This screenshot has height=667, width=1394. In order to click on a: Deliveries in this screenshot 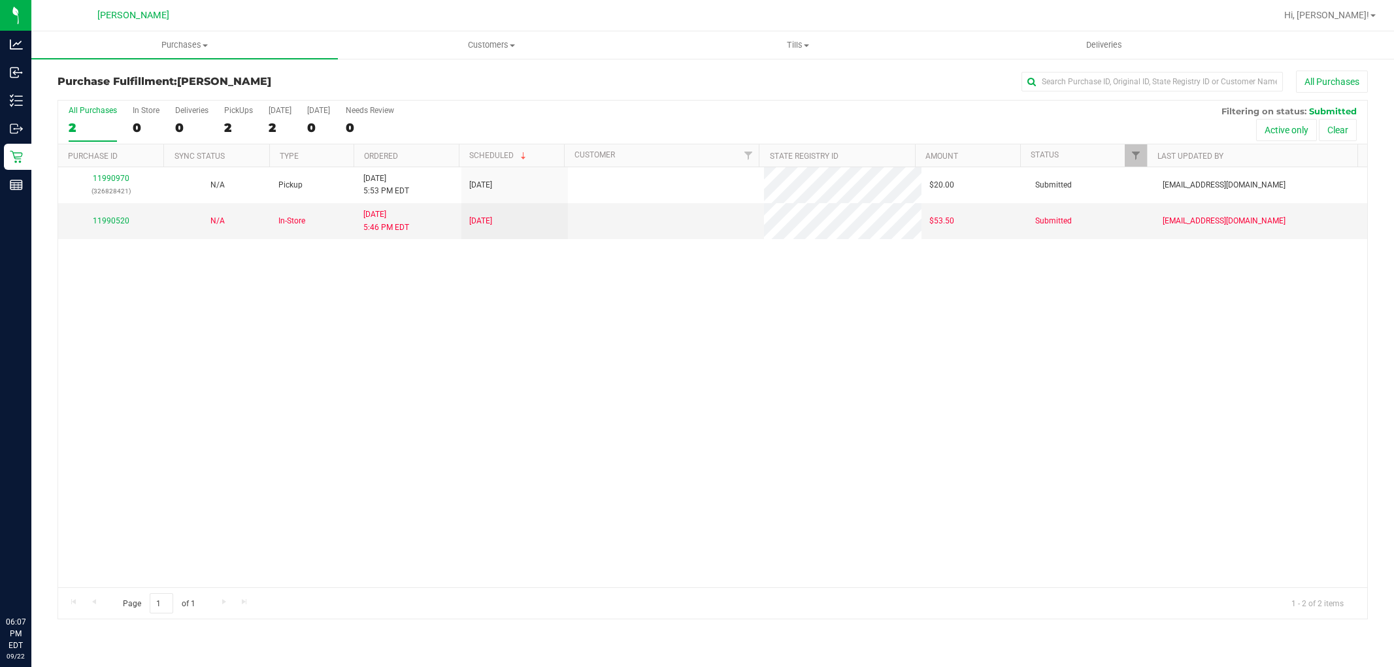, I will do `click(1104, 45)`.